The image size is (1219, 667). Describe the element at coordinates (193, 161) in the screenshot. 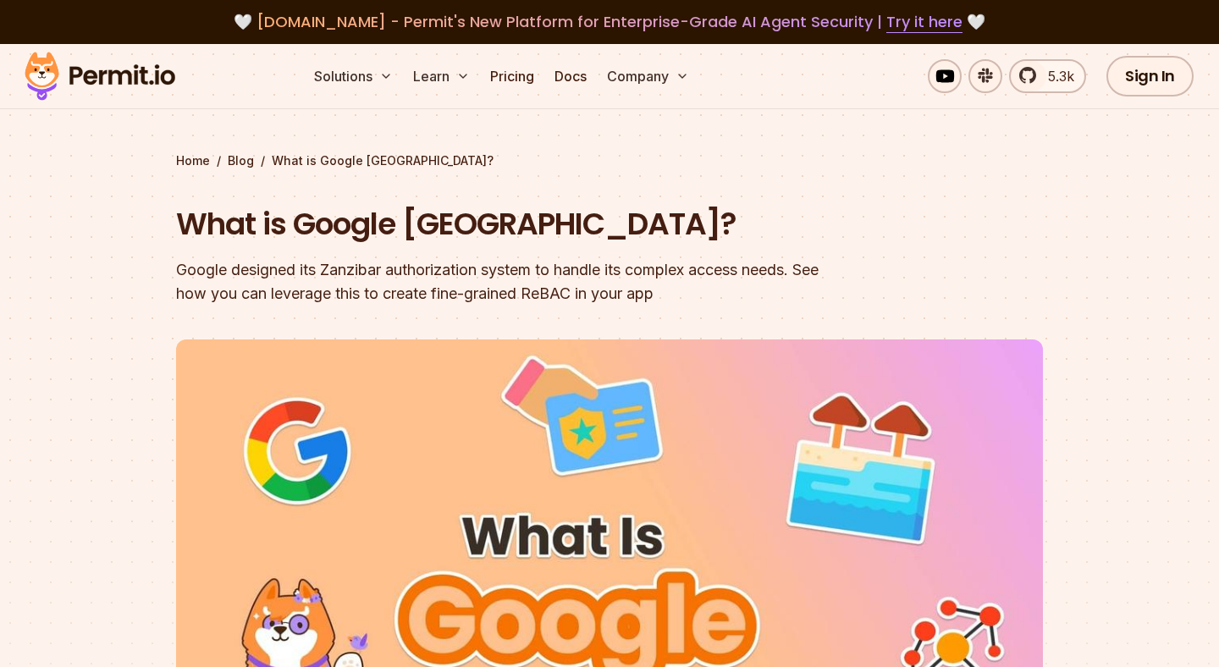

I see `a: Home` at that location.